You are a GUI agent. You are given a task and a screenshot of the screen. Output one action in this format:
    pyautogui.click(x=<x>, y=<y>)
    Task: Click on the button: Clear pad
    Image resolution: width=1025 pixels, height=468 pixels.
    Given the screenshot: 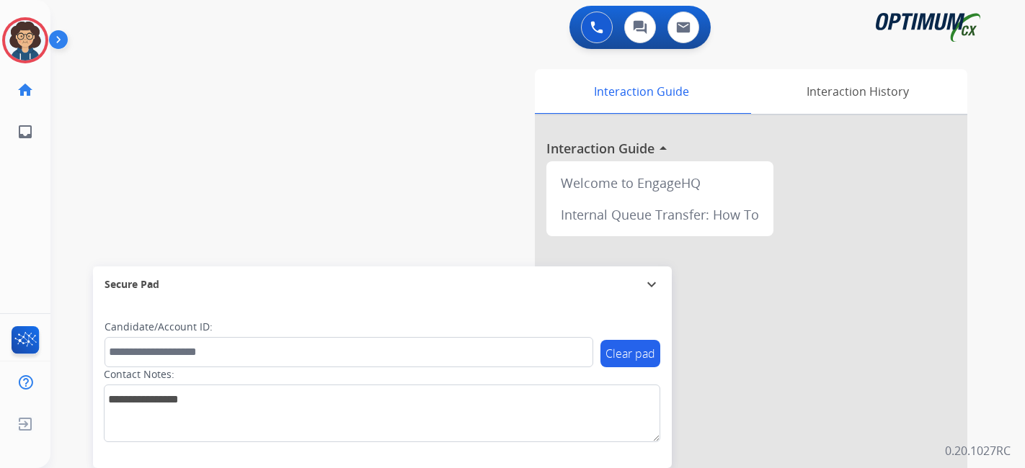 What is the action you would take?
    pyautogui.click(x=630, y=354)
    